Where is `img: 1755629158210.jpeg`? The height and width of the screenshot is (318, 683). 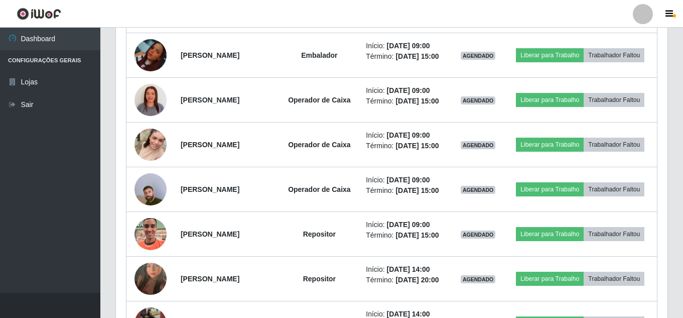
img: 1755629158210.jpeg is located at coordinates (151, 55).